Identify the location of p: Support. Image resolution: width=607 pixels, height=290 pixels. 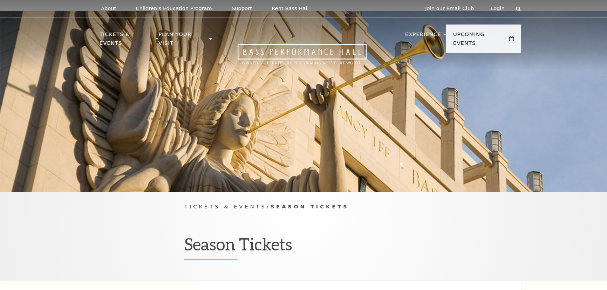
(242, 8).